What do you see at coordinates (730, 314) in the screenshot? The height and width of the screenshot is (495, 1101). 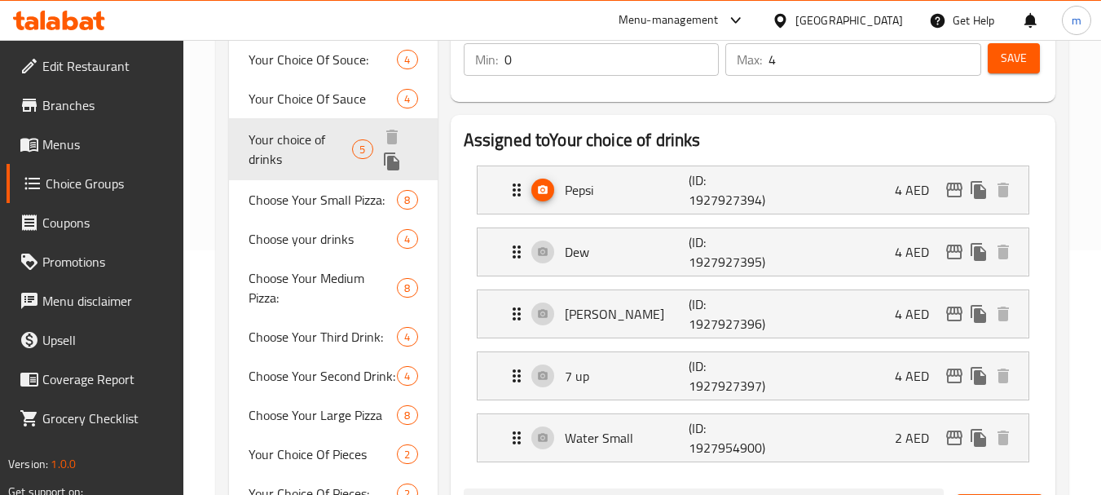 I see `p: (ID: 1927927396)` at bounding box center [730, 314].